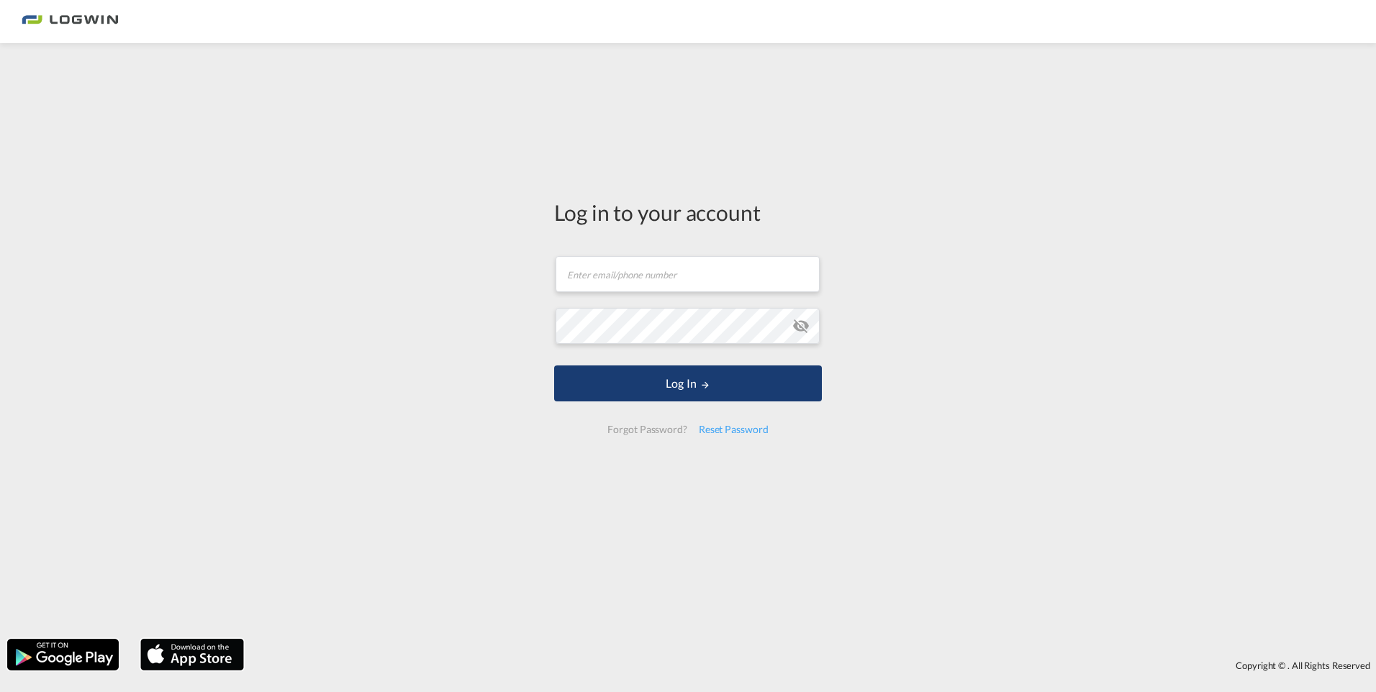  Describe the element at coordinates (801, 326) in the screenshot. I see `md-icon: icon-eye-off` at that location.